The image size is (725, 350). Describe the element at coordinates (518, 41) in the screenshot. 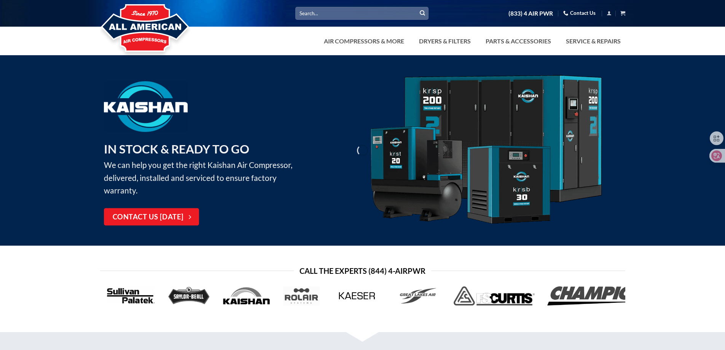

I see `a: Parts & Accessories` at that location.